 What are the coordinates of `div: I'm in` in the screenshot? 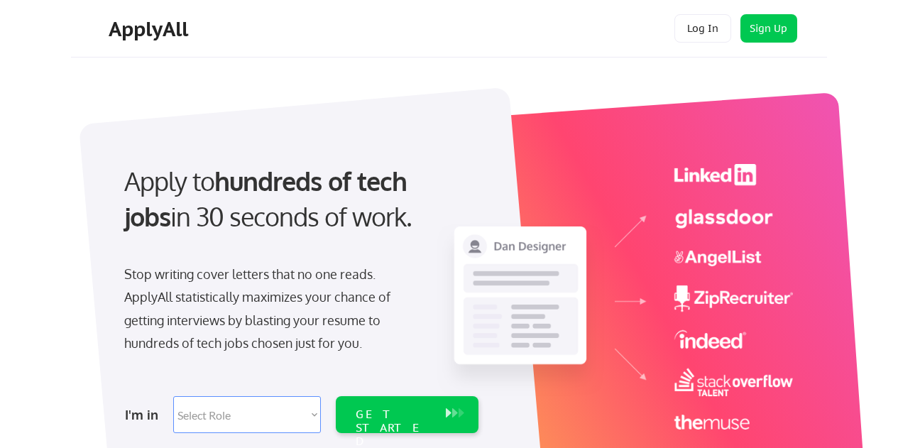 It's located at (145, 415).